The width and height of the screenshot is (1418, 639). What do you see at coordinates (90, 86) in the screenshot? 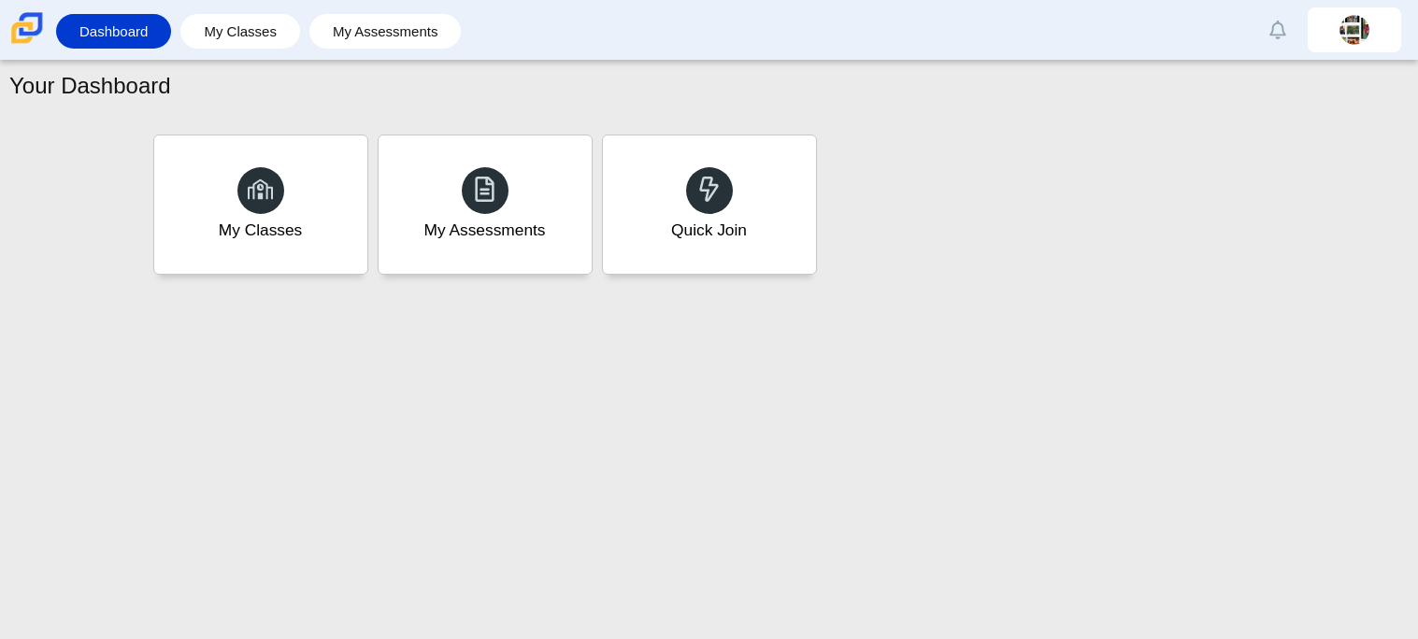
I see `h1: Your Dashboard` at bounding box center [90, 86].